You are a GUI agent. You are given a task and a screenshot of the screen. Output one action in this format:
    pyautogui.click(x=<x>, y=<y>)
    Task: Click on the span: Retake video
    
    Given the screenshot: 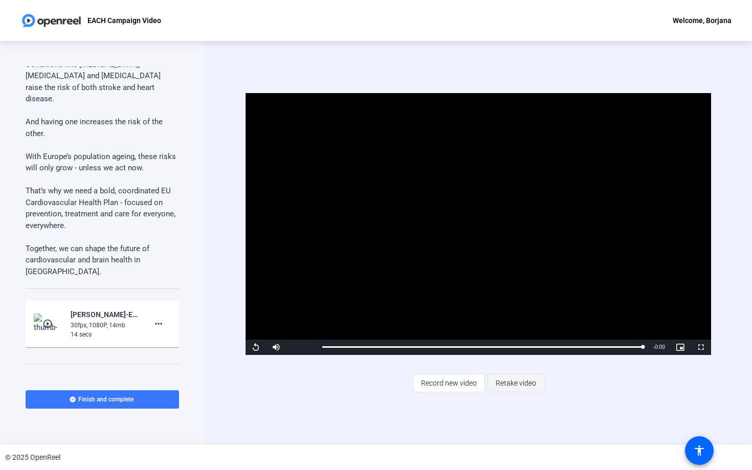 What is the action you would take?
    pyautogui.click(x=516, y=383)
    